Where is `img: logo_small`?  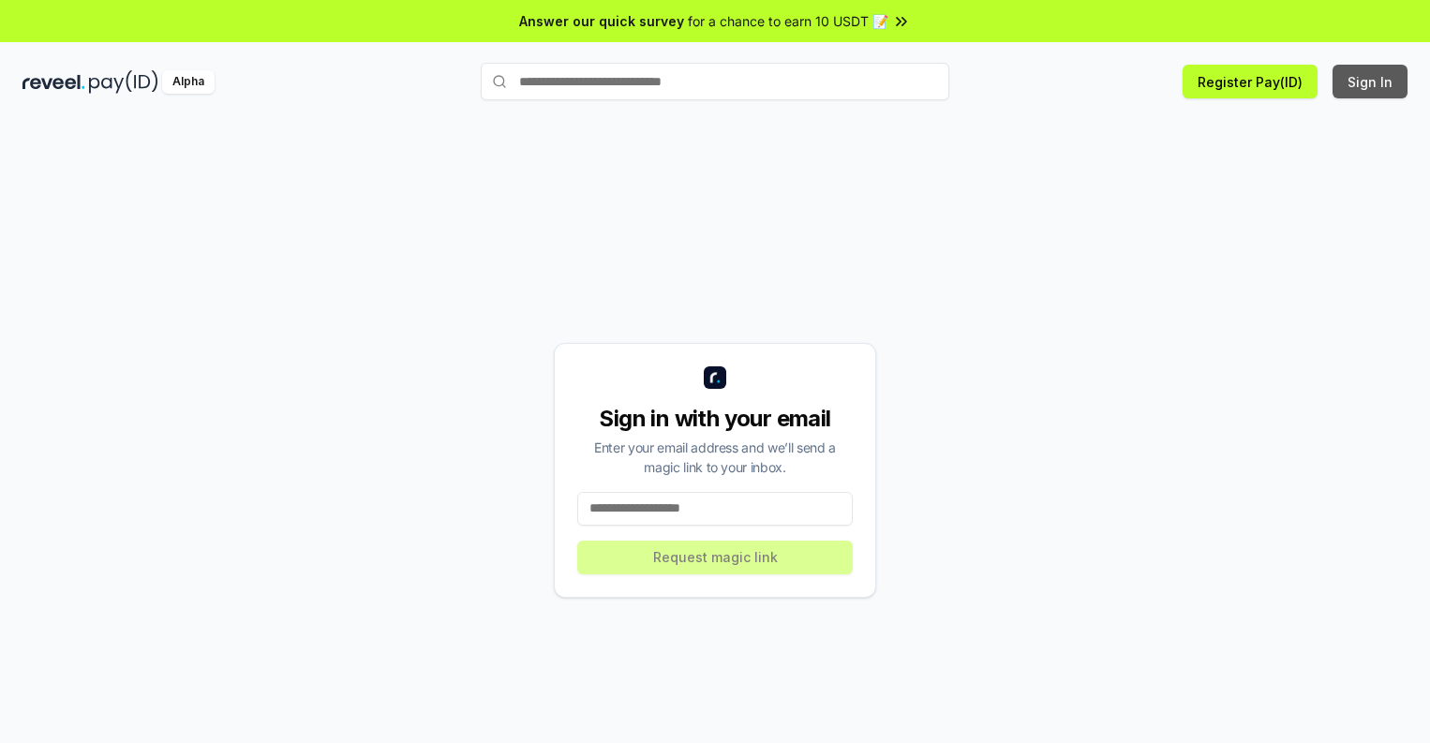
img: logo_small is located at coordinates (715, 378).